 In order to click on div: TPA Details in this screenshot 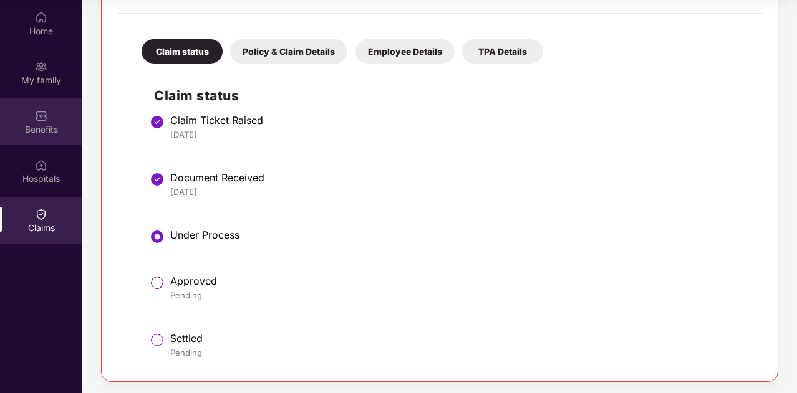, I will do `click(502, 51)`.